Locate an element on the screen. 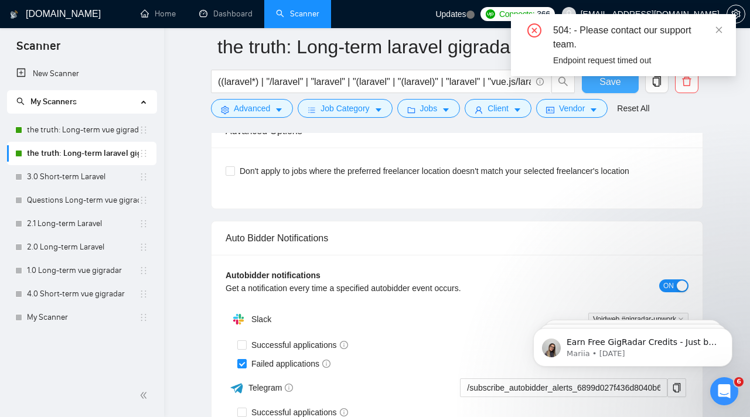 Image resolution: width=750 pixels, height=417 pixels. a: searchScanner is located at coordinates (297, 13).